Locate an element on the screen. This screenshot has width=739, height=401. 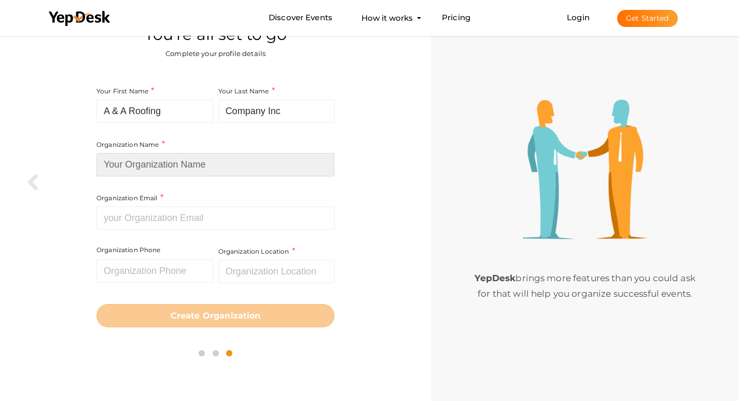
a: Pricing is located at coordinates (456, 18).